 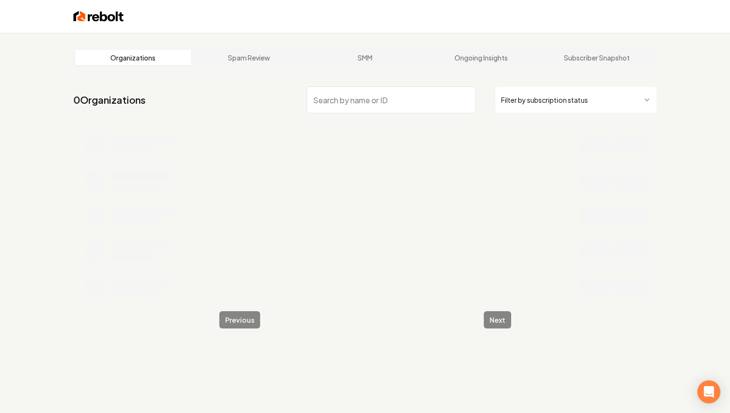 What do you see at coordinates (391, 100) in the screenshot?
I see `input: Search by name or ID` at bounding box center [391, 100].